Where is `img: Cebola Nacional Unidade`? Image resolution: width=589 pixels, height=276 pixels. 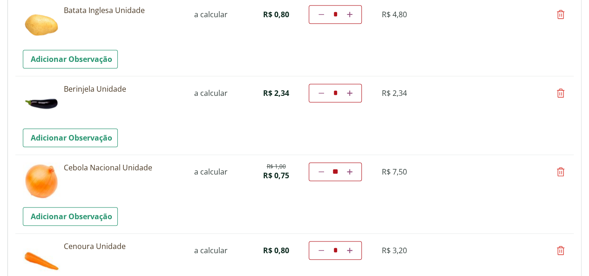 img: Cebola Nacional Unidade is located at coordinates (41, 181).